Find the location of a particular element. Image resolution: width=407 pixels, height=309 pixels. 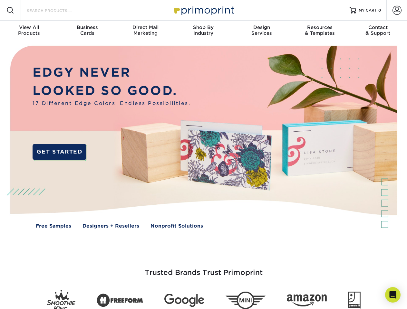

p: LOOKED SO GOOD. is located at coordinates (111, 91).